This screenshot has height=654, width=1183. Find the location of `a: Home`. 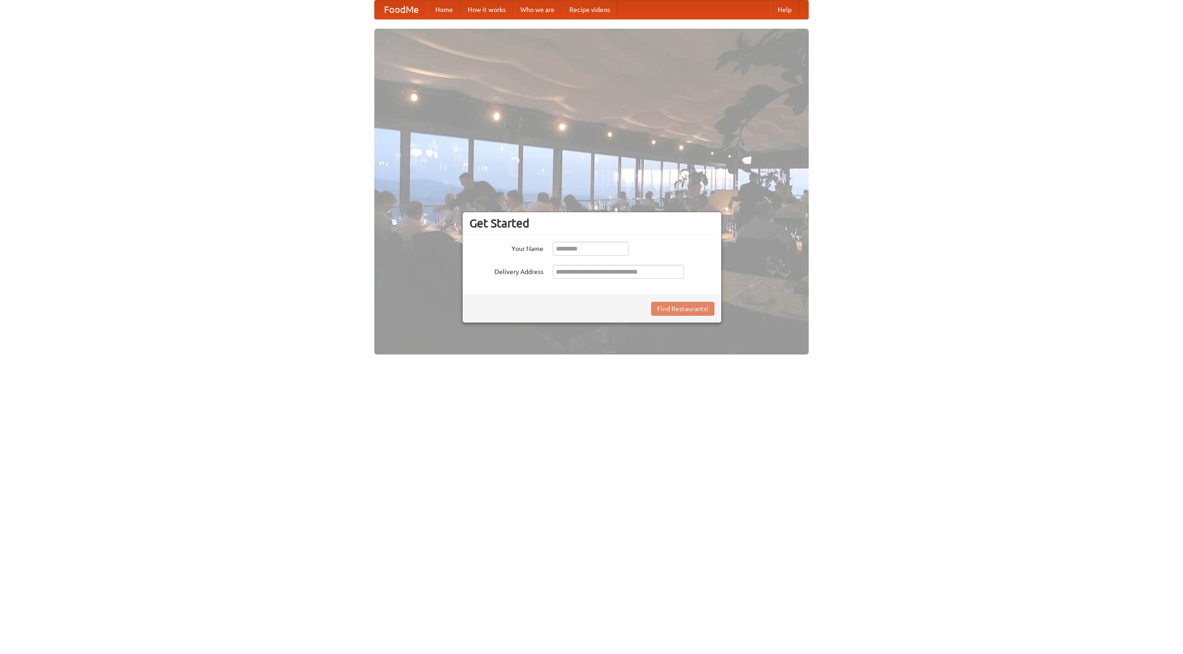

a: Home is located at coordinates (444, 10).